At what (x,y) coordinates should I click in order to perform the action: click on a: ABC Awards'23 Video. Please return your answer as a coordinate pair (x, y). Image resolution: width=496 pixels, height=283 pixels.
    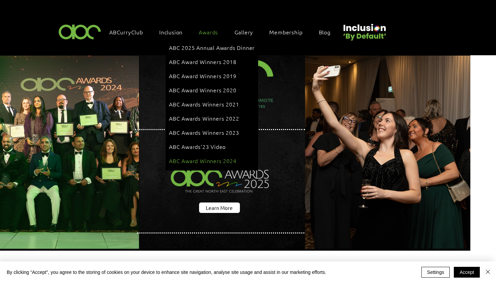
    Looking at the image, I should click on (212, 147).